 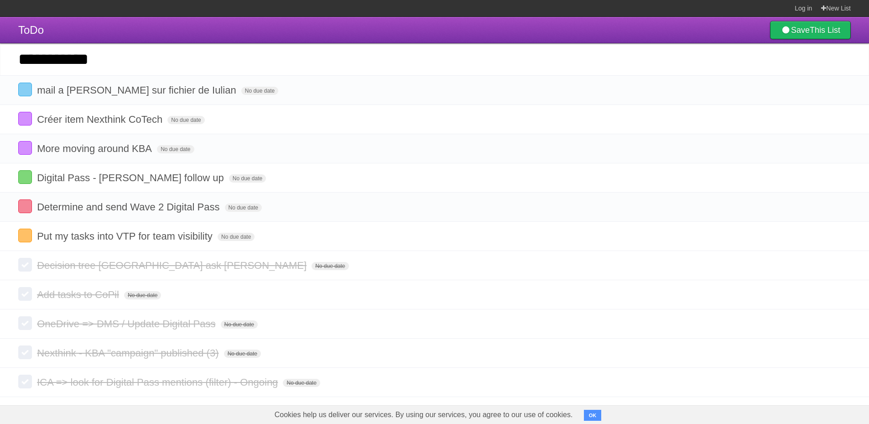 What do you see at coordinates (158, 382) in the screenshot?
I see `span: ICA => look for Digital Pass mentions (filter) - Ongoing` at bounding box center [158, 382].